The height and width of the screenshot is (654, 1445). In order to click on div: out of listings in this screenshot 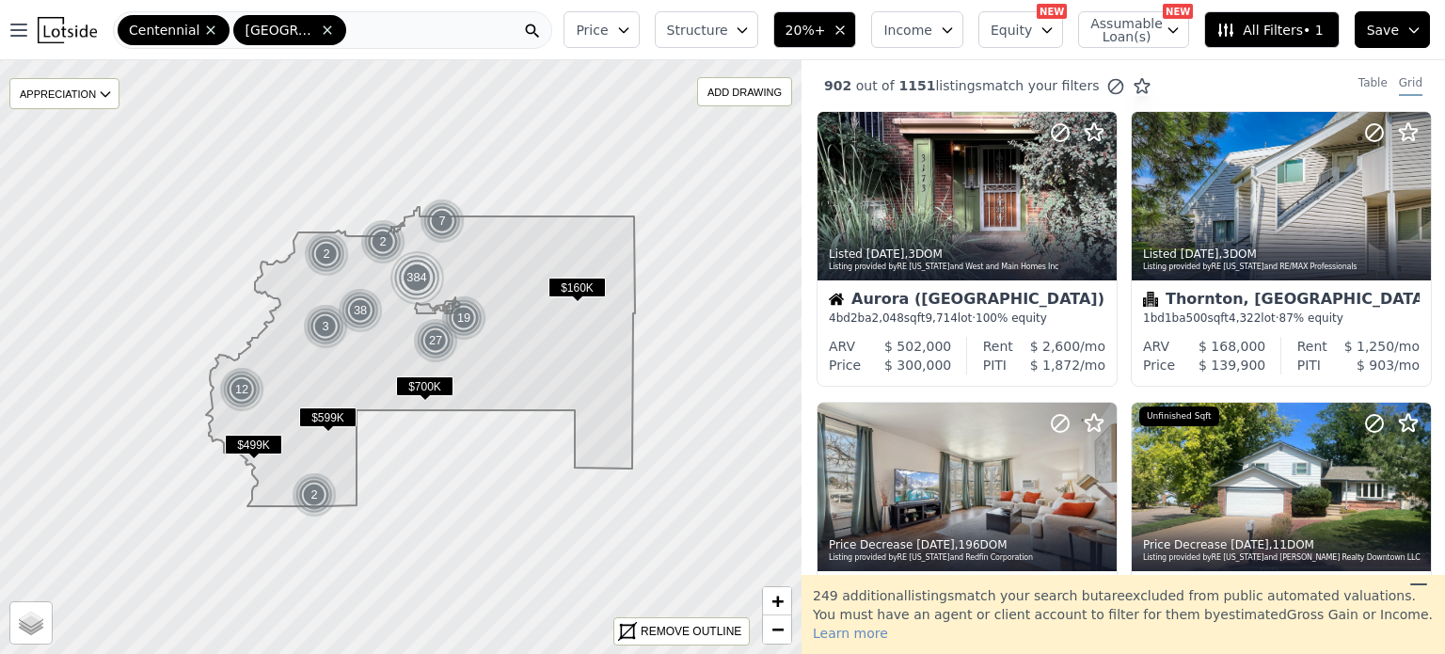, I will do `click(977, 86)`.